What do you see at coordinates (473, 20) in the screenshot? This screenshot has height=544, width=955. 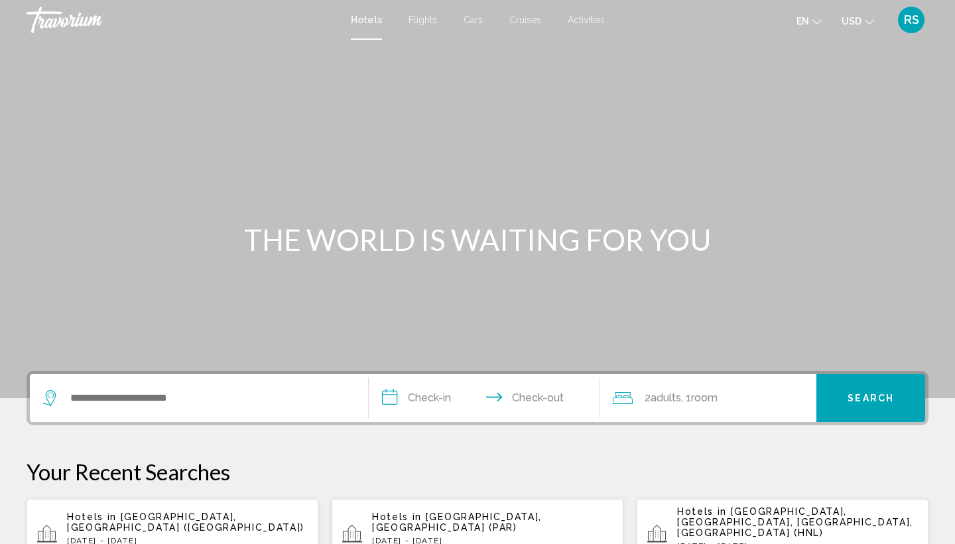 I see `span: Cars` at bounding box center [473, 20].